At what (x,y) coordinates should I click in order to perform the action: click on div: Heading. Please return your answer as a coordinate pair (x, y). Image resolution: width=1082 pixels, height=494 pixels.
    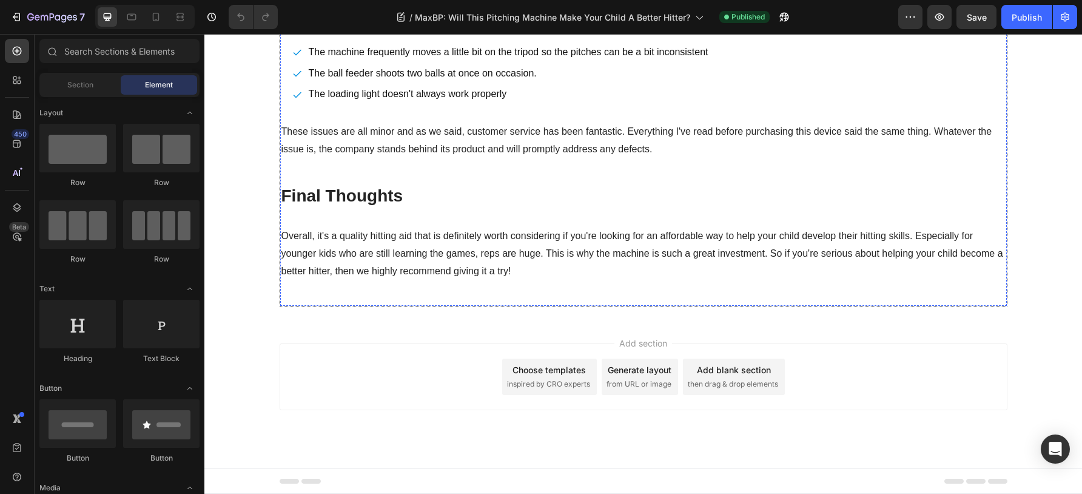
    Looking at the image, I should click on (78, 359).